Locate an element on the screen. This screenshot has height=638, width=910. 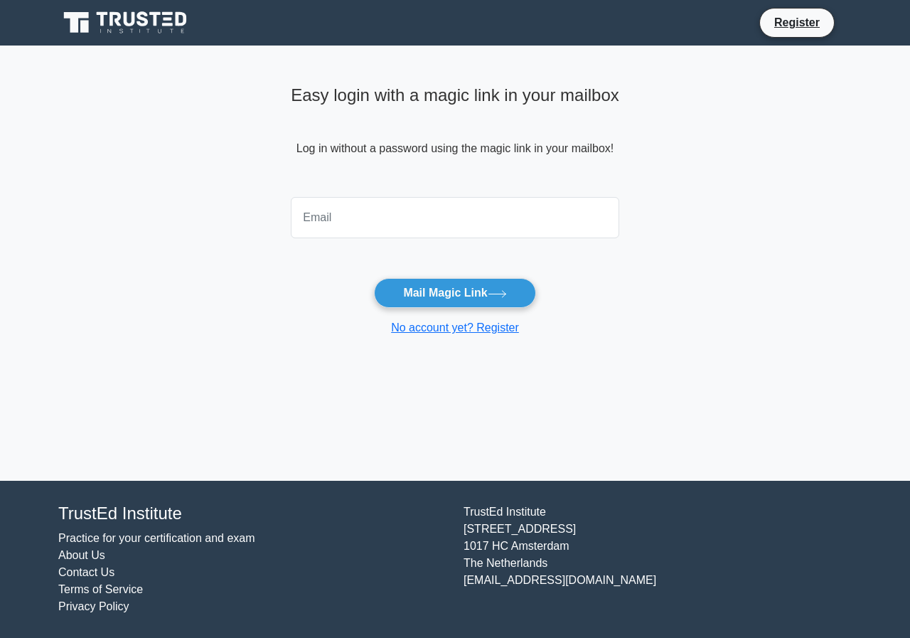
input: Email is located at coordinates (455, 218).